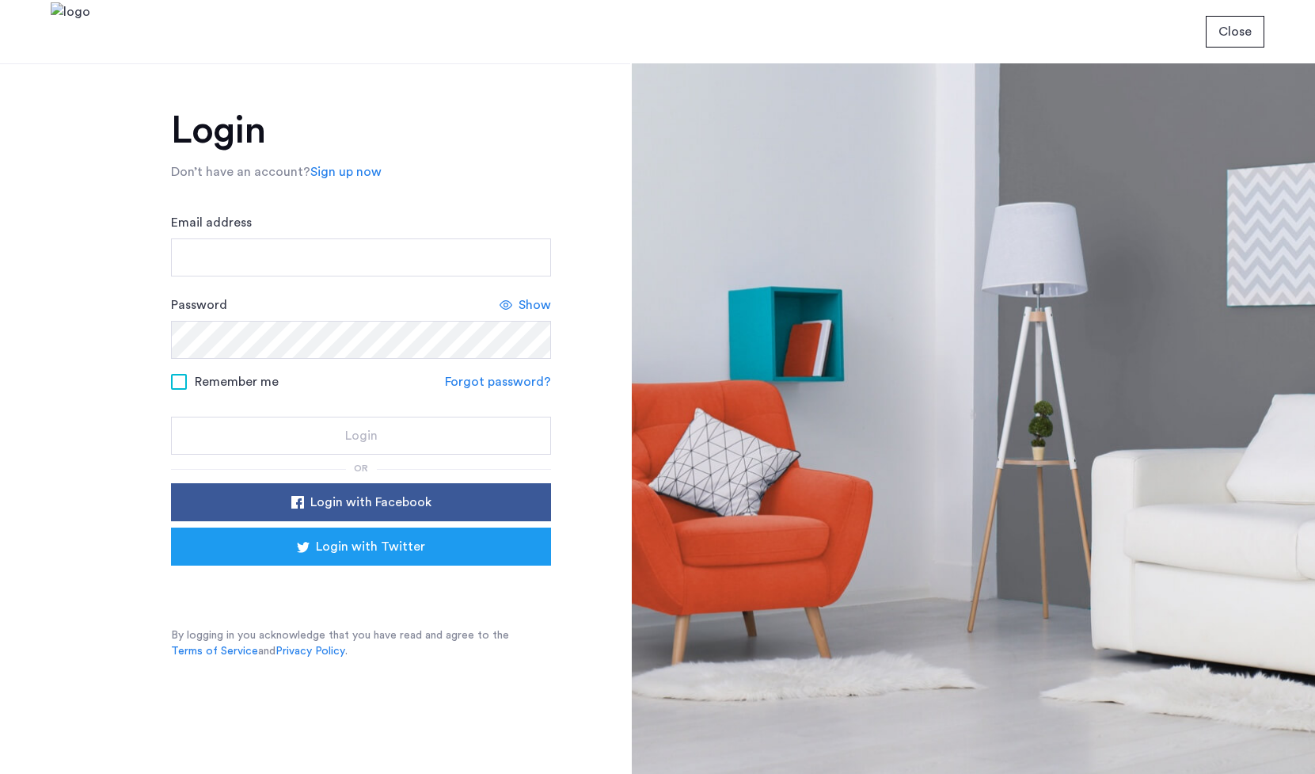  What do you see at coordinates (361, 468) in the screenshot?
I see `span: or` at bounding box center [361, 468].